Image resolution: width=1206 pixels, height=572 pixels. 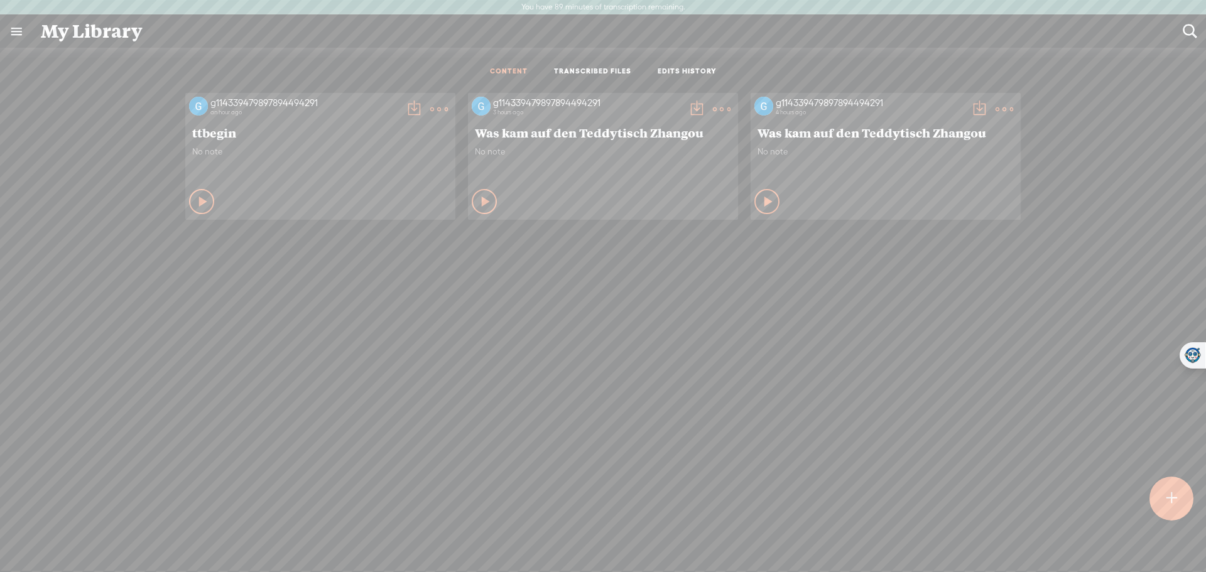 I want to click on a: TRANSCRIBED FILES, so click(x=593, y=72).